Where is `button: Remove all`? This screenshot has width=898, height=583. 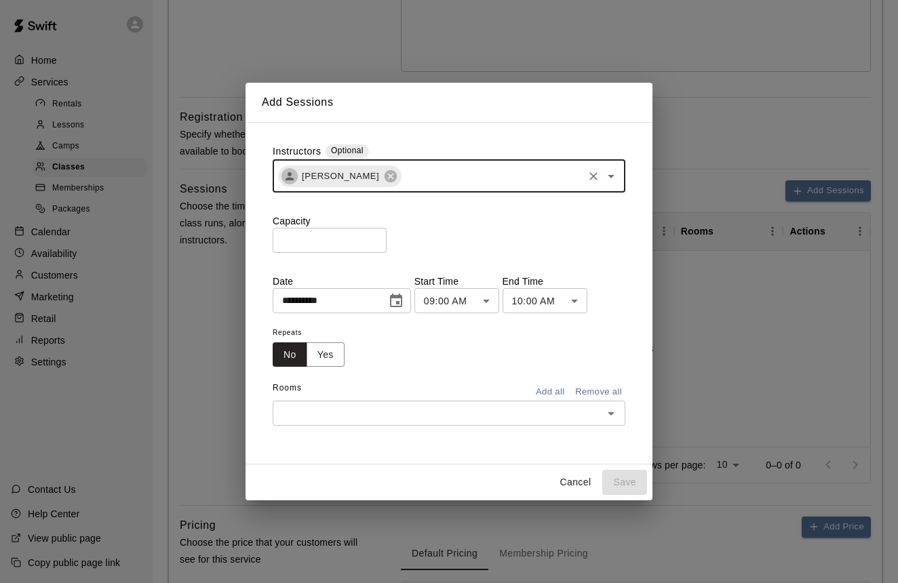
button: Remove all is located at coordinates (598, 392).